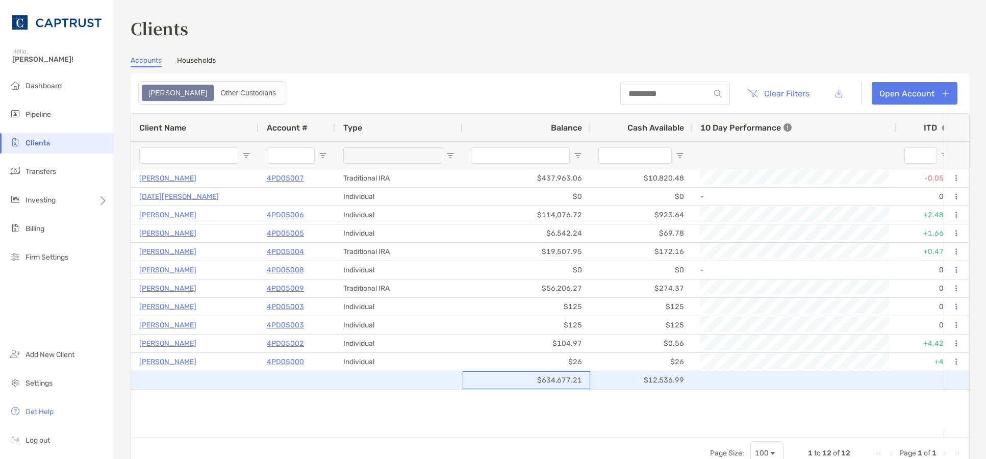 The image size is (986, 459). What do you see at coordinates (212, 93) in the screenshot?
I see `div: segmented control` at bounding box center [212, 93].